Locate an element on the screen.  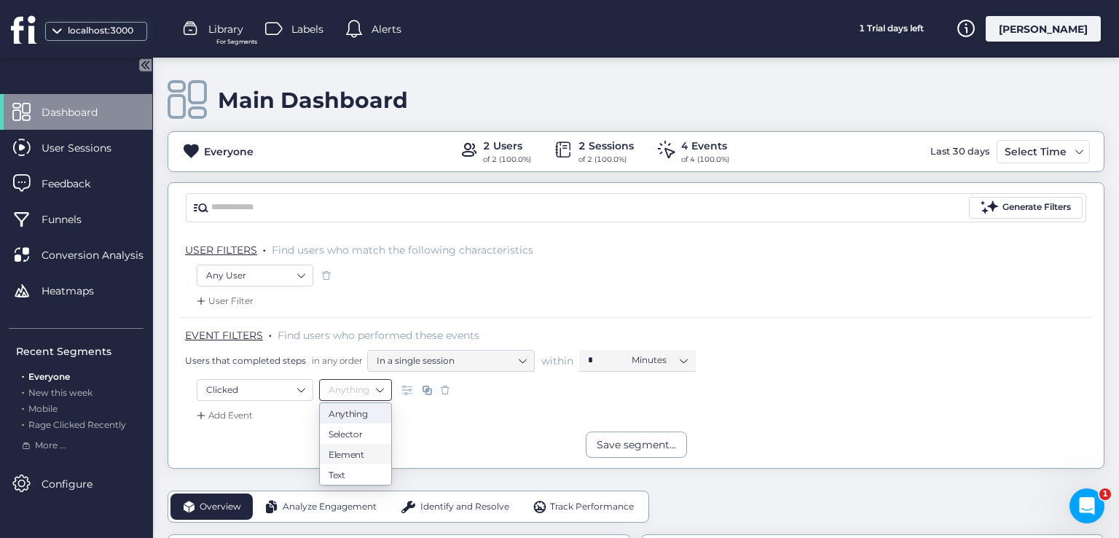
span: New this week is located at coordinates (60, 392).